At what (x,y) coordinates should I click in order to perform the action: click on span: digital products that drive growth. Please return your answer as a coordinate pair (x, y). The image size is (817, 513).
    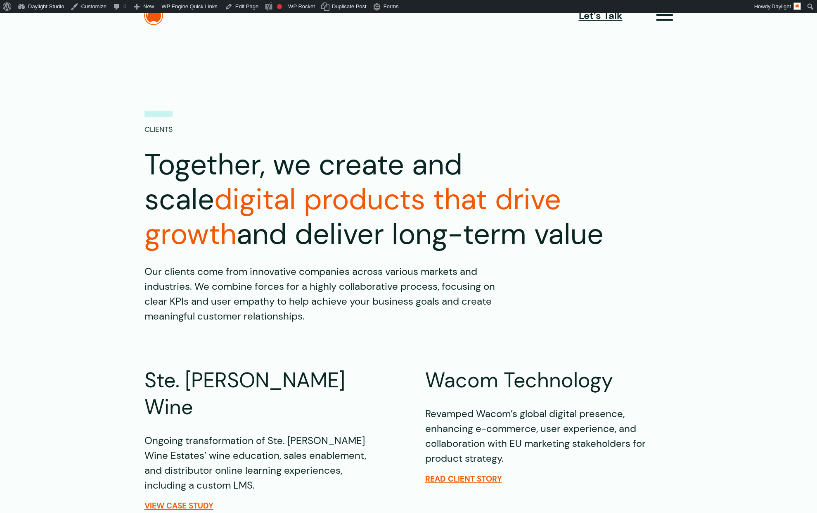
    Looking at the image, I should click on (353, 216).